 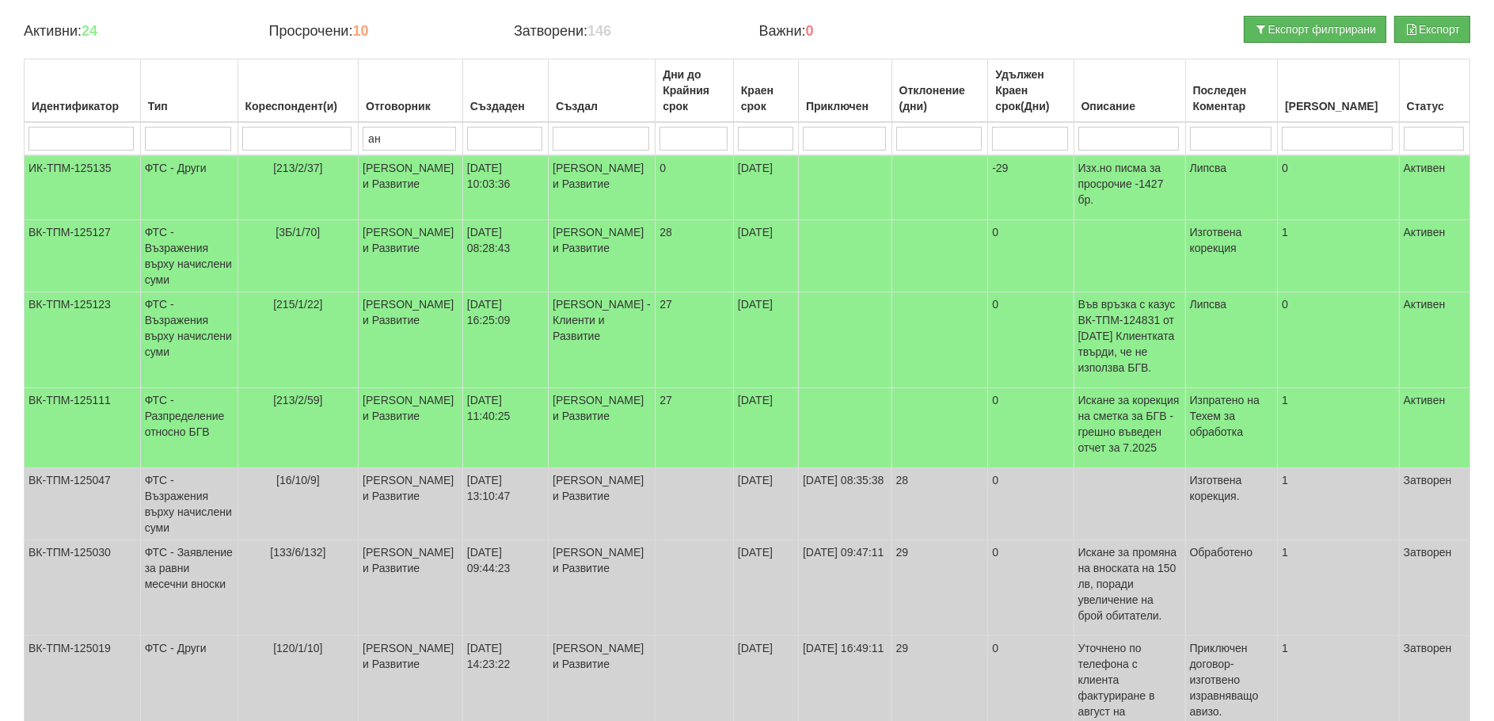 What do you see at coordinates (1222, 552) in the screenshot?
I see `span: Обработено` at bounding box center [1222, 552].